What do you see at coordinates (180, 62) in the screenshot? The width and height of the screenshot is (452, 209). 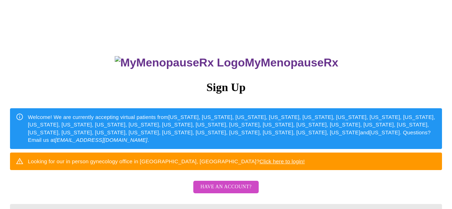 I see `img: MyMenopauseRx Logo` at bounding box center [180, 62].